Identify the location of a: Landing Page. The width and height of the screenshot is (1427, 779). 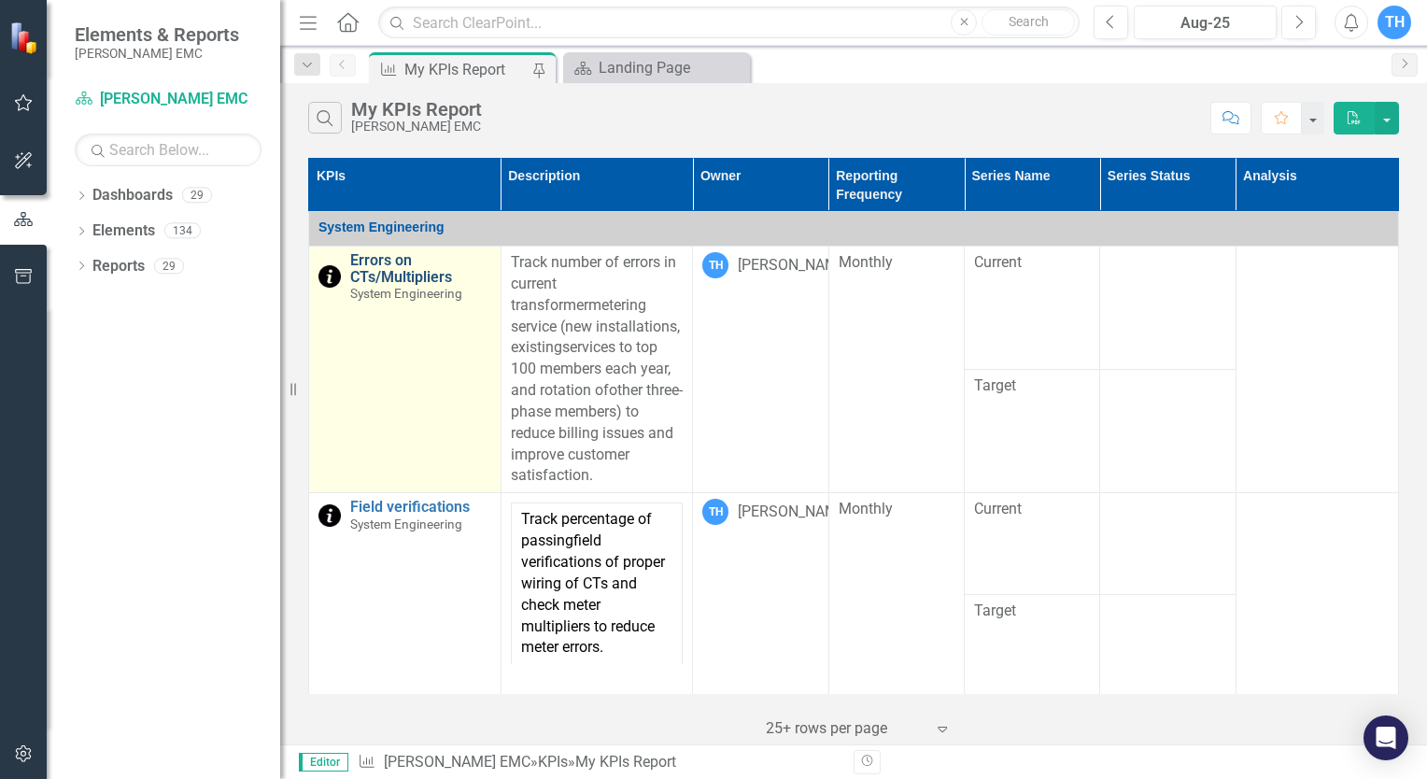
(656, 67).